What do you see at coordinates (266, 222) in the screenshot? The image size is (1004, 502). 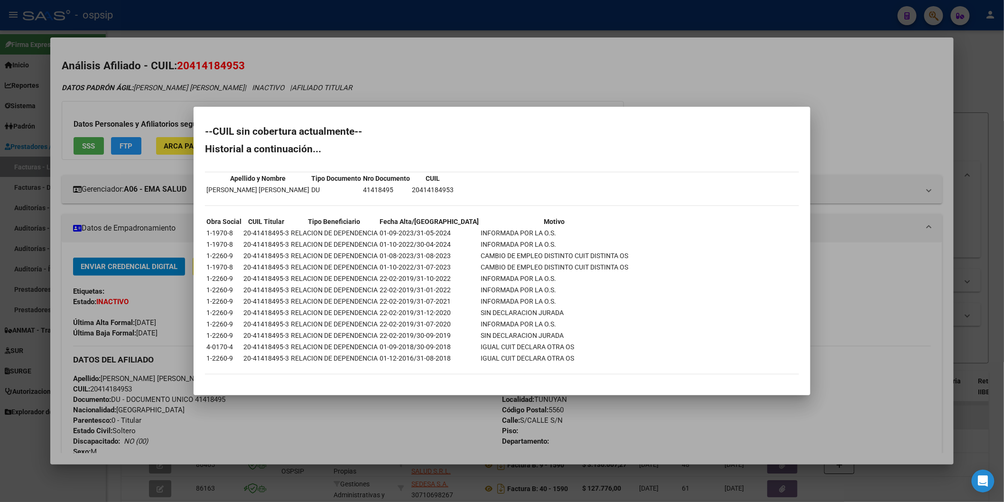 I see `th: CUIL Titular` at bounding box center [266, 222].